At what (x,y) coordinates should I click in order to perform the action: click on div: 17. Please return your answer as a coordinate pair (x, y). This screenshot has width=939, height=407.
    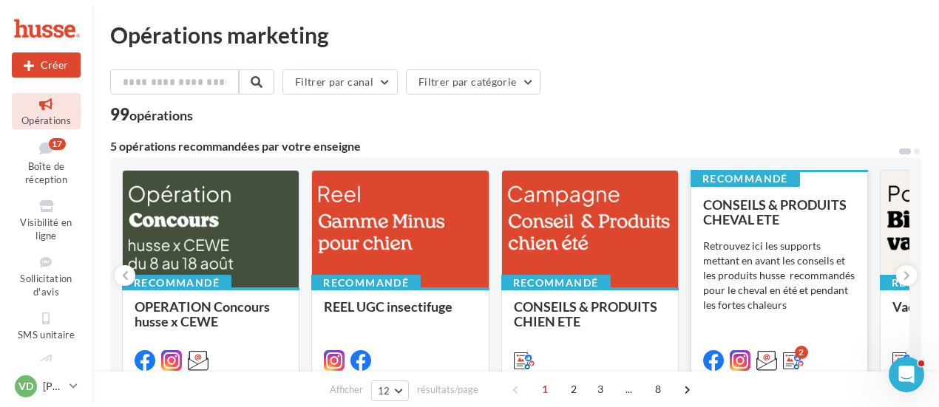
    Looking at the image, I should click on (57, 144).